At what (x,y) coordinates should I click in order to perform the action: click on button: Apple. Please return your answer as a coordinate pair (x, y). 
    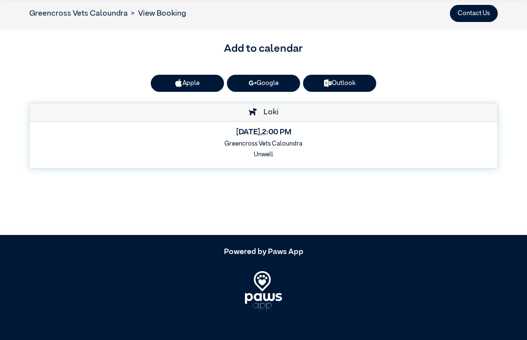
    Looking at the image, I should click on (187, 83).